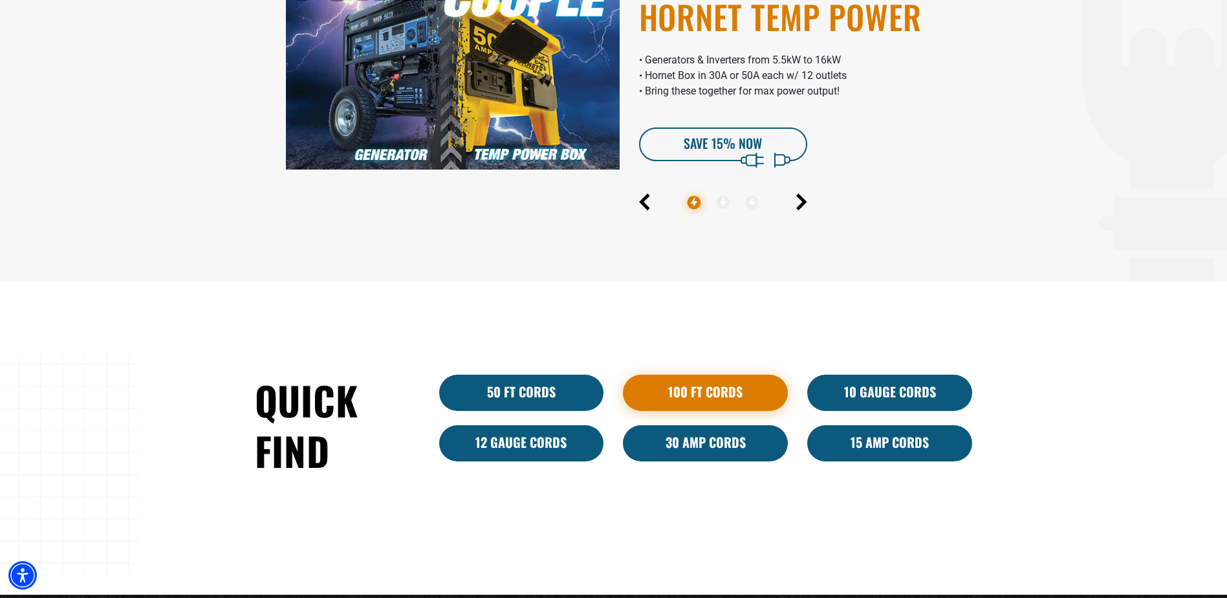  I want to click on div: Accessibility Menu, so click(23, 575).